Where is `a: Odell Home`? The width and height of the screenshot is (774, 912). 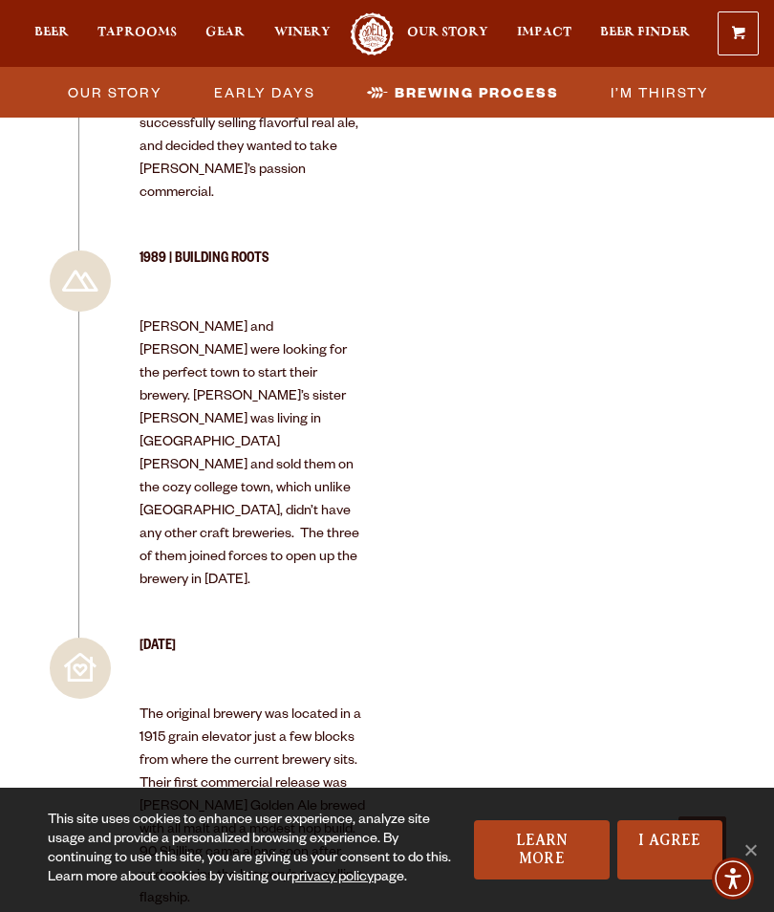 a: Odell Home is located at coordinates (373, 33).